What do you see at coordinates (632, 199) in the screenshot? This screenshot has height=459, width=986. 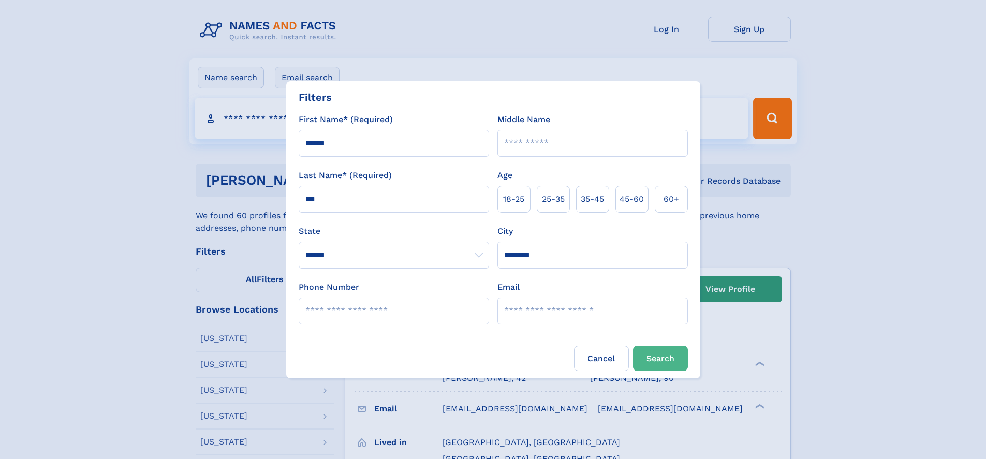 I see `span: 45‑60` at bounding box center [632, 199].